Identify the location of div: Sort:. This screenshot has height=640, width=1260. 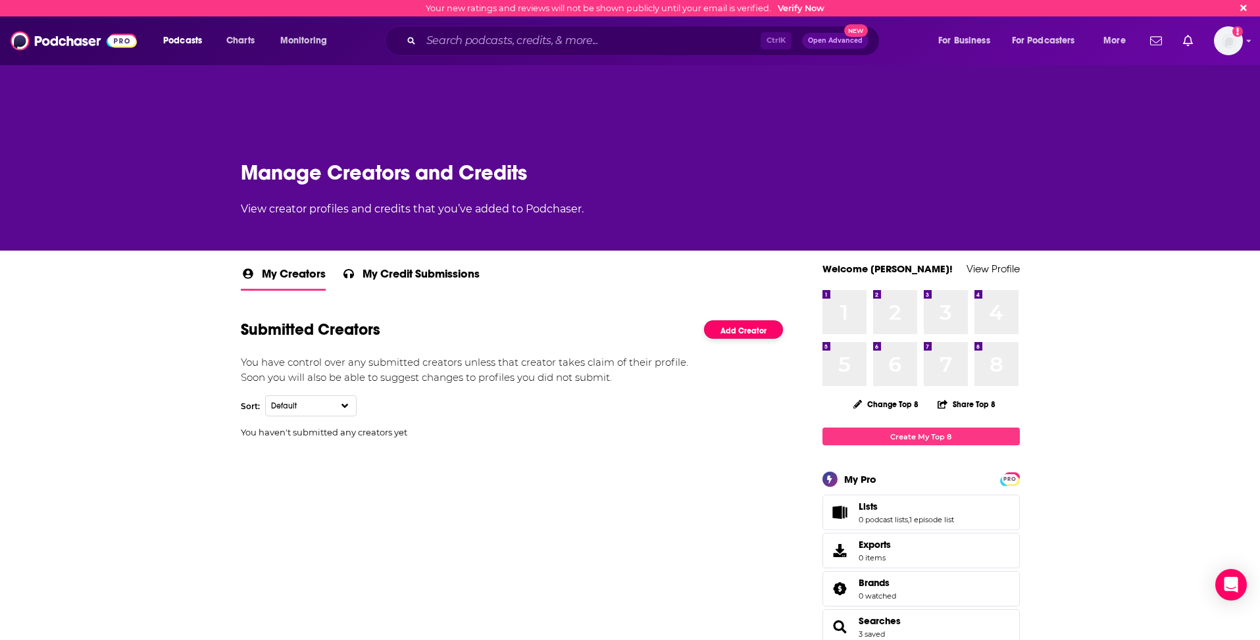
(250, 406).